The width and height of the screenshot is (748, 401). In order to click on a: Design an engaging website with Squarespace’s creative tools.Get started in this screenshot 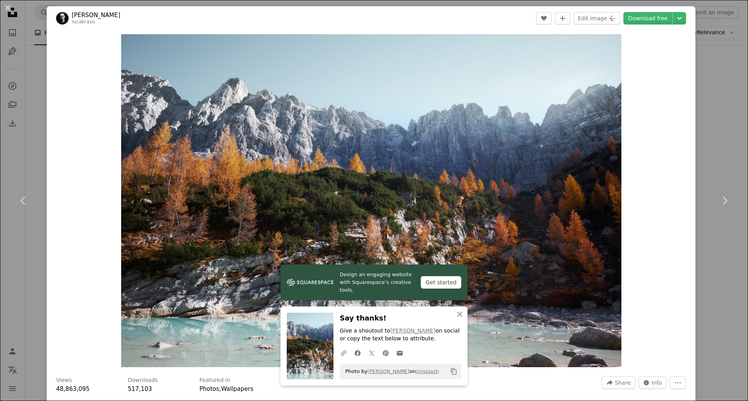, I will do `click(374, 283)`.